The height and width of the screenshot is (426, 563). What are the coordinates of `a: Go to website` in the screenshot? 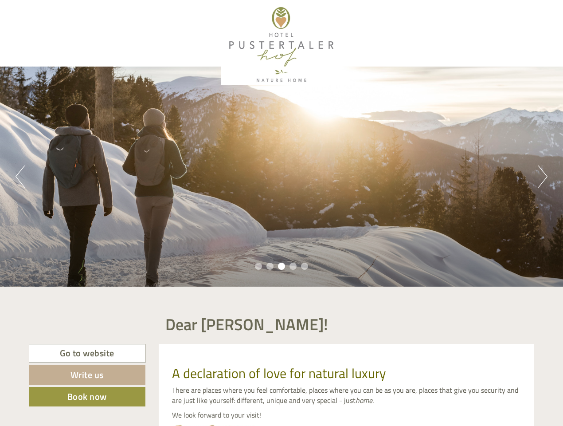 It's located at (87, 353).